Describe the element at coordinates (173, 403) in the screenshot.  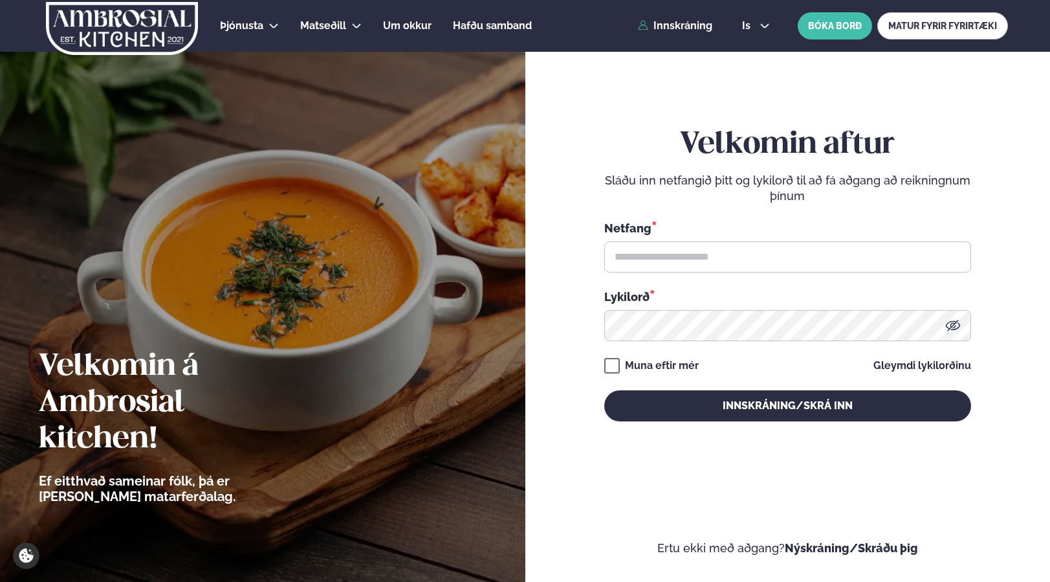
I see `h2: Velkomin á Ambrosial kitchen!` at that location.